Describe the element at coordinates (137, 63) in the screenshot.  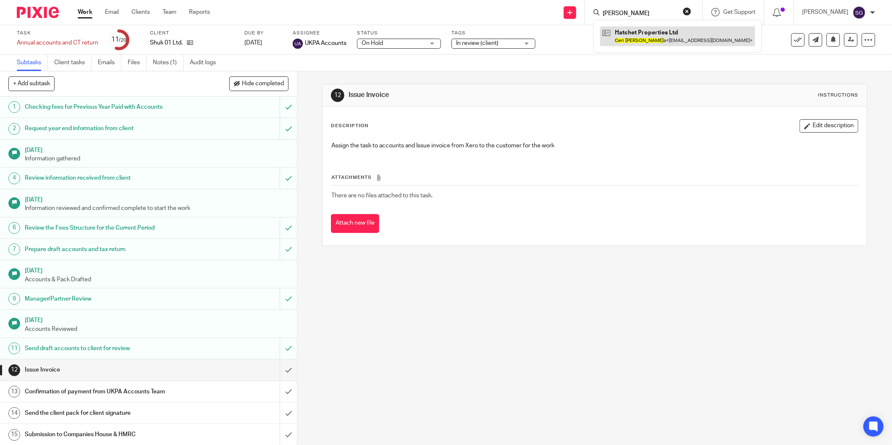
I see `a: Files` at that location.